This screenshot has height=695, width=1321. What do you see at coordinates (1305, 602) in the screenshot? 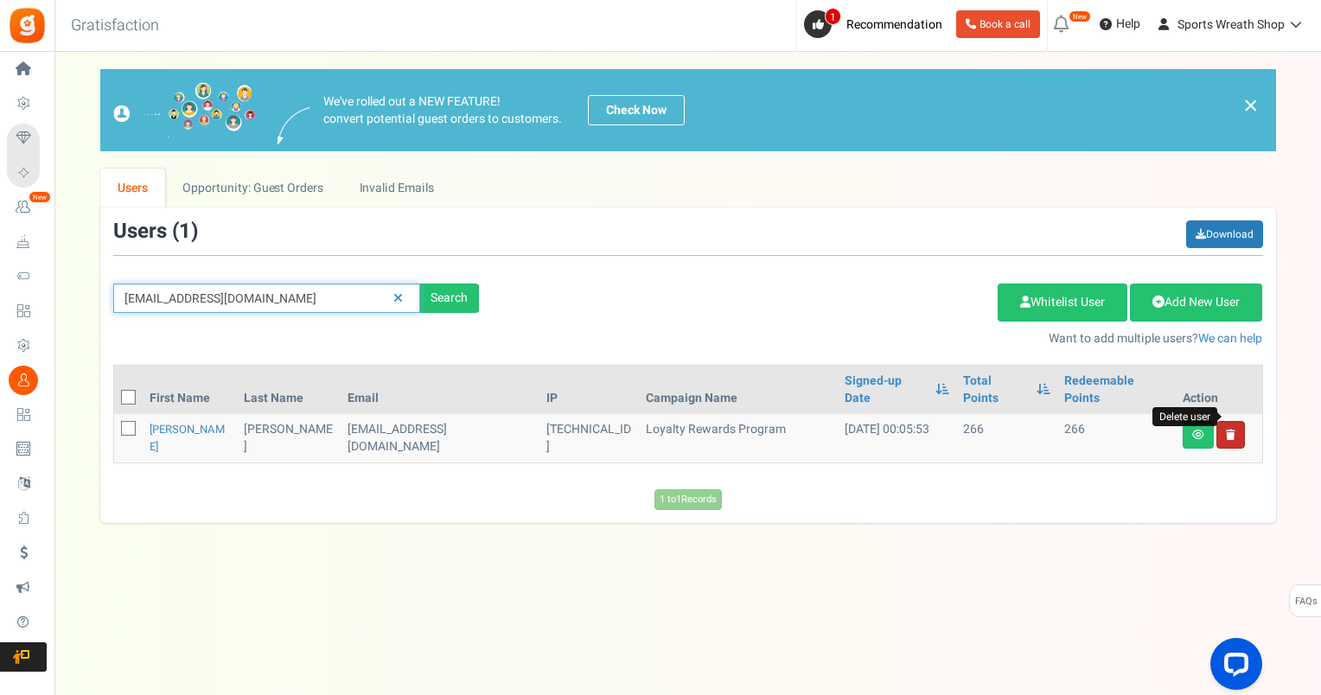
I see `span: FAQs` at bounding box center [1305, 602].